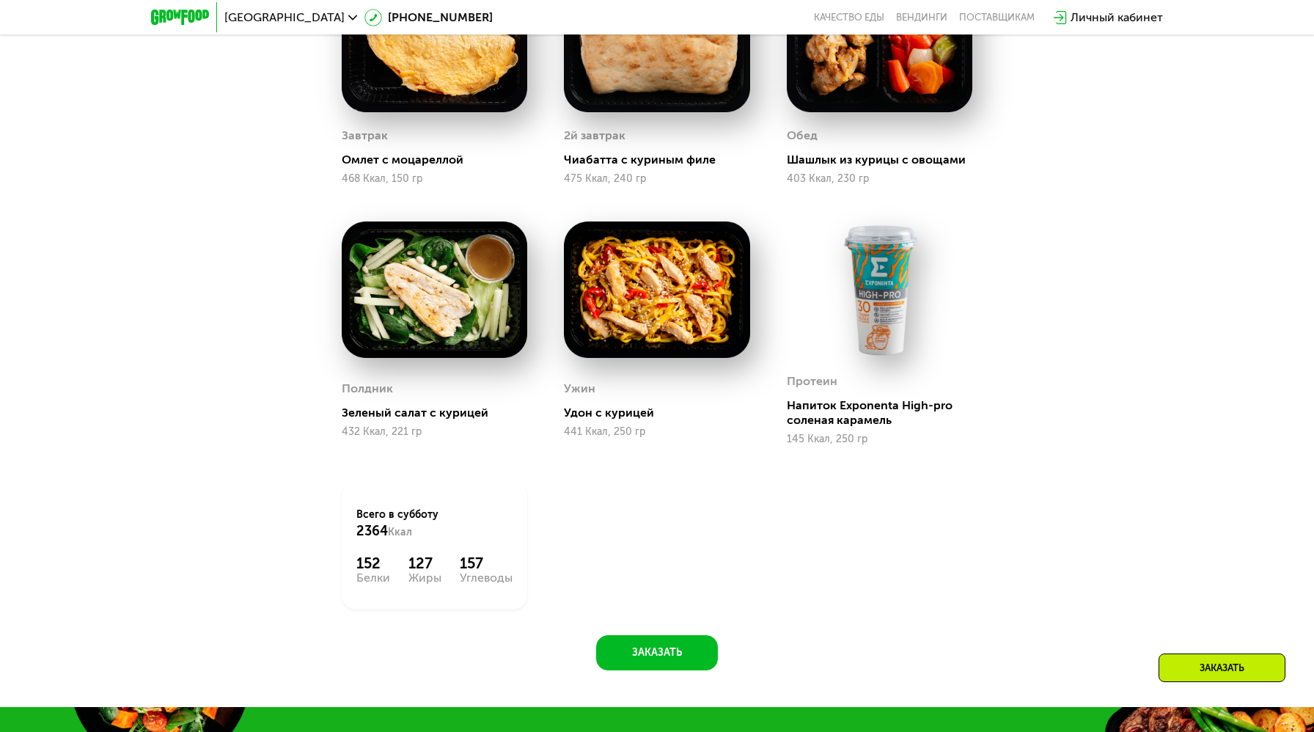  Describe the element at coordinates (486, 578) in the screenshot. I see `div: Углеводы` at that location.